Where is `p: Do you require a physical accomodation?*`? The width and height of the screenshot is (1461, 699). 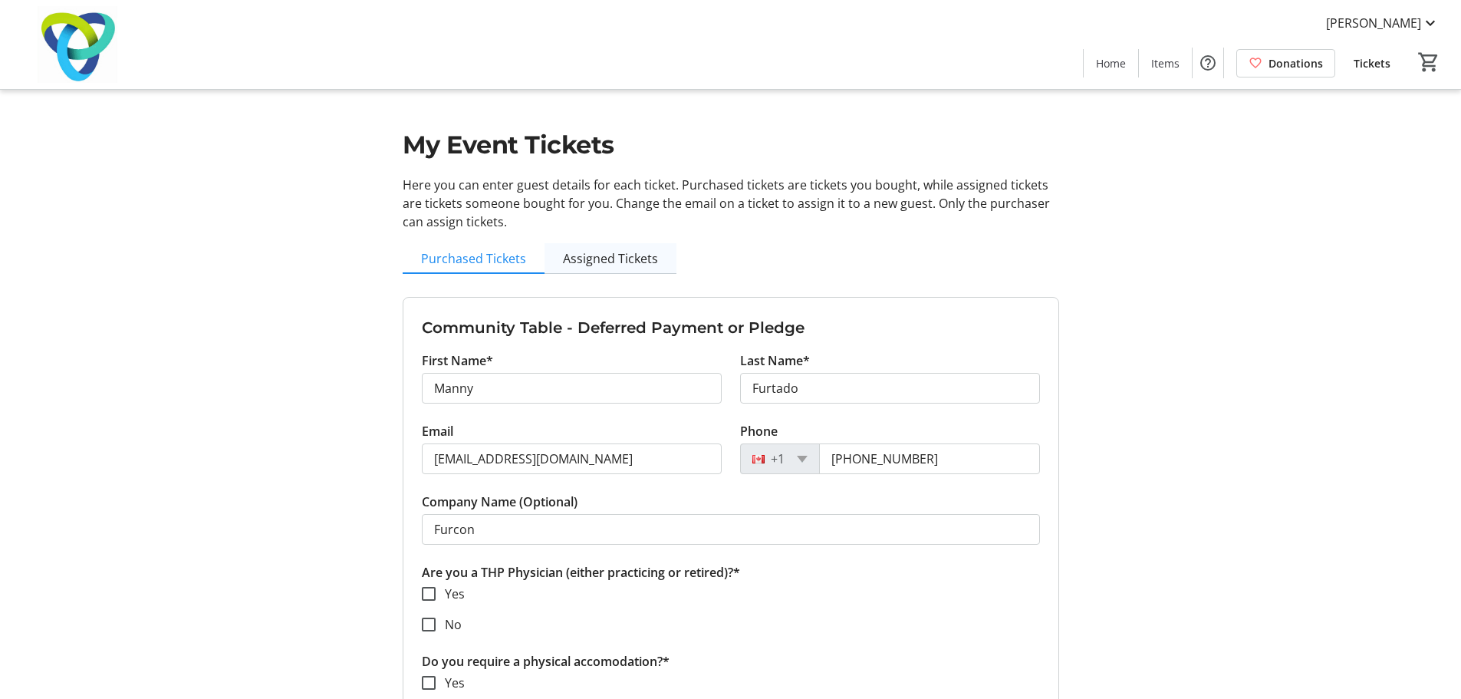 p: Do you require a physical accomodation?* is located at coordinates (731, 661).